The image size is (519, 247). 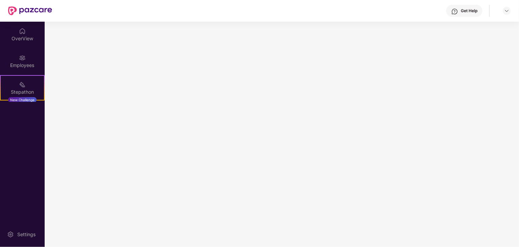 What do you see at coordinates (22, 58) in the screenshot?
I see `img: svg+xml;base64,PHN2ZyBpZD0iRW1wbG95ZWVzIiB4bWxucz0iaHR0cDovL3d3dy53My5vcmcvMjAwMC9zdmciIHdpZHRoPS...` at bounding box center [22, 58].